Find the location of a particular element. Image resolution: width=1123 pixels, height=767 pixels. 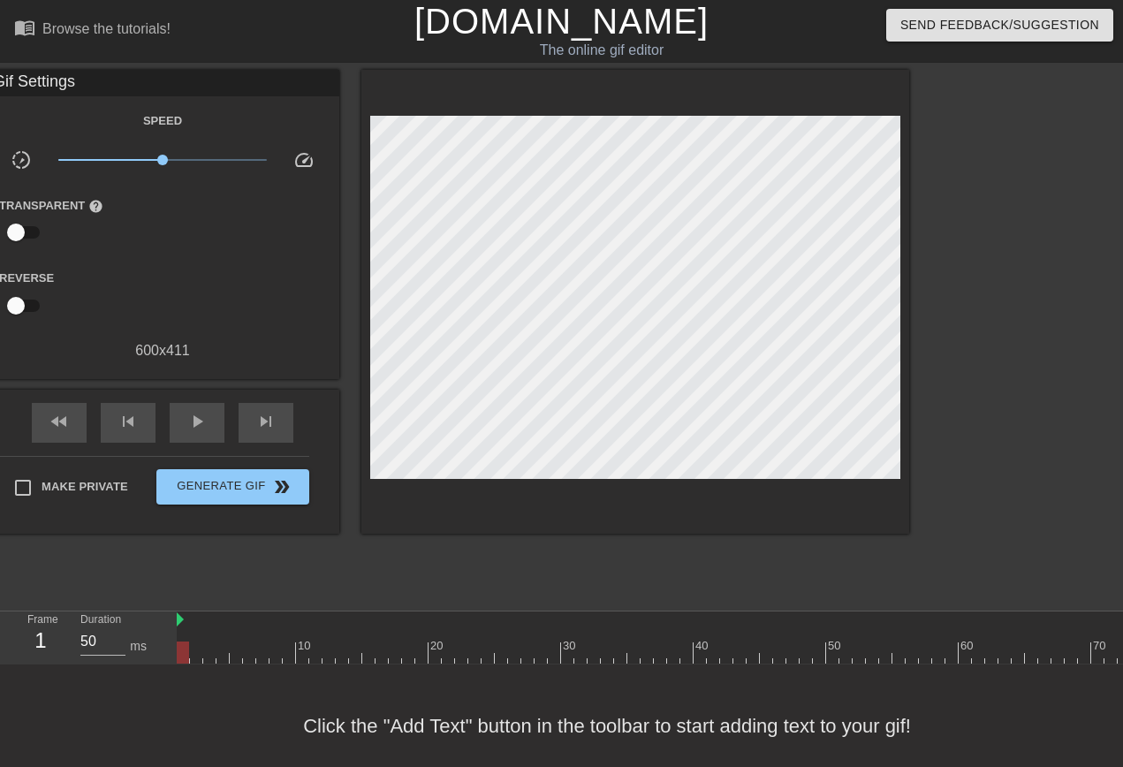

div: 20 is located at coordinates (438, 646).